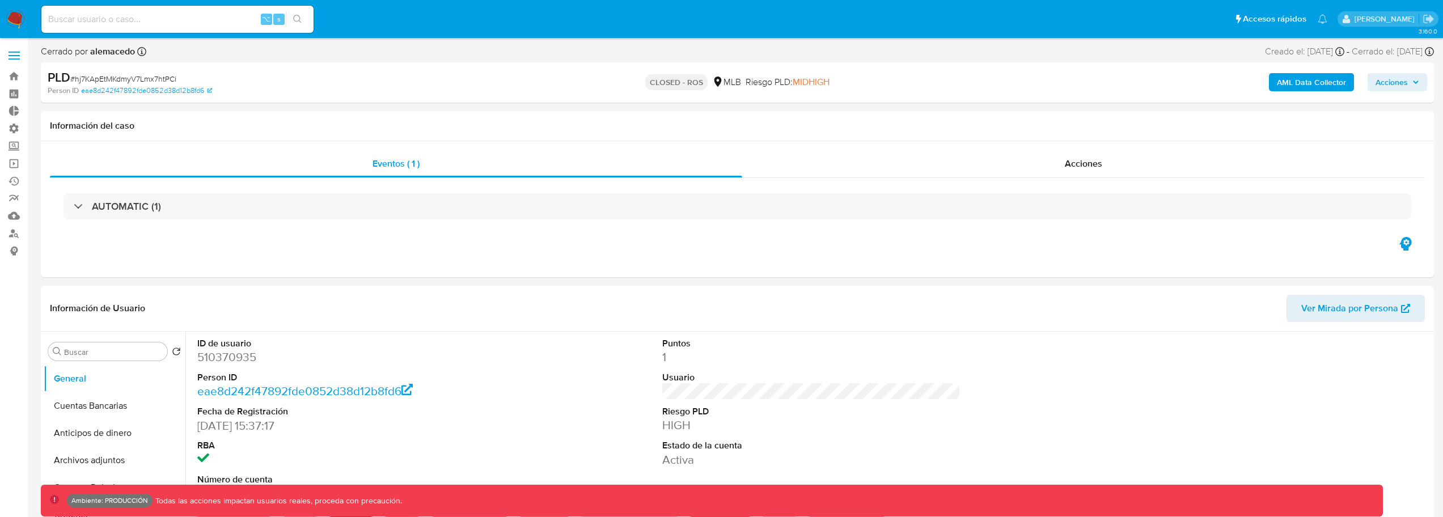 The width and height of the screenshot is (1443, 517). I want to click on span: # hj7KApEtMKdmyV7Lmx7htPCi, so click(123, 79).